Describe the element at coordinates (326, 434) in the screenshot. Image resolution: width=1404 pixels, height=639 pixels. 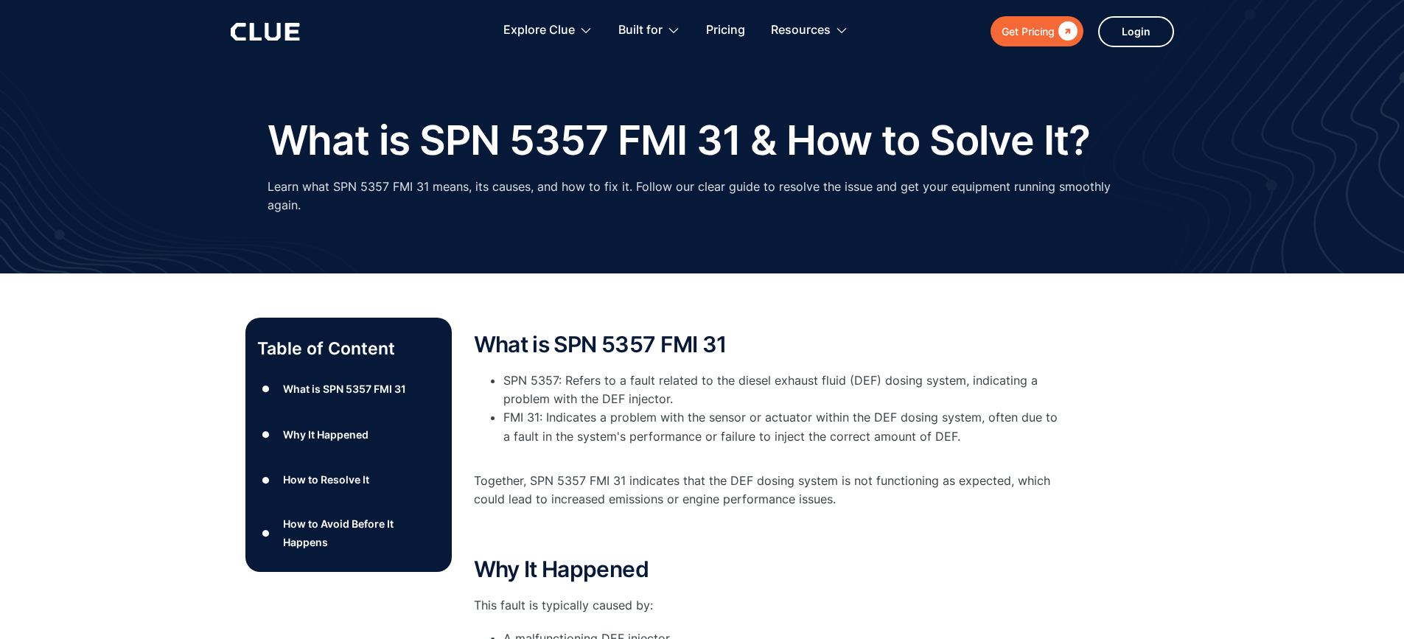
I see `div: Why It Happened` at that location.